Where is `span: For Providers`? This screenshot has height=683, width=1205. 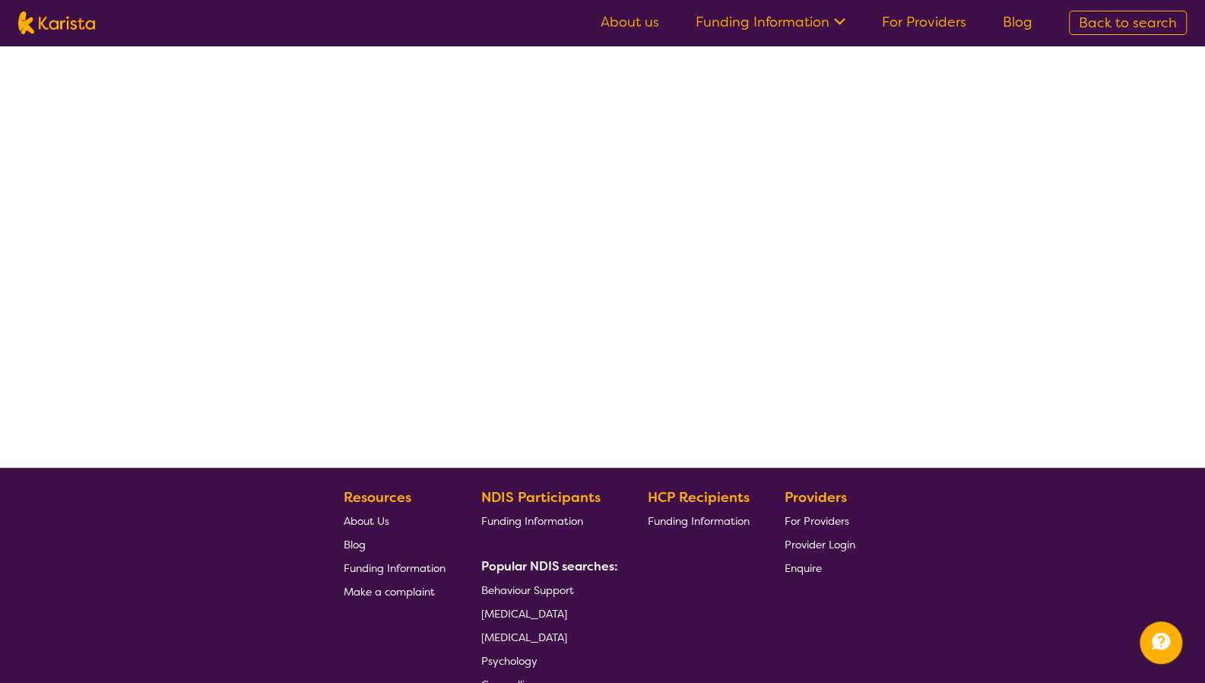
span: For Providers is located at coordinates (816, 521).